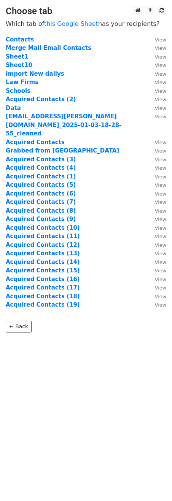 Image resolution: width=172 pixels, height=501 pixels. I want to click on a: Acquired Contacts (9), so click(41, 219).